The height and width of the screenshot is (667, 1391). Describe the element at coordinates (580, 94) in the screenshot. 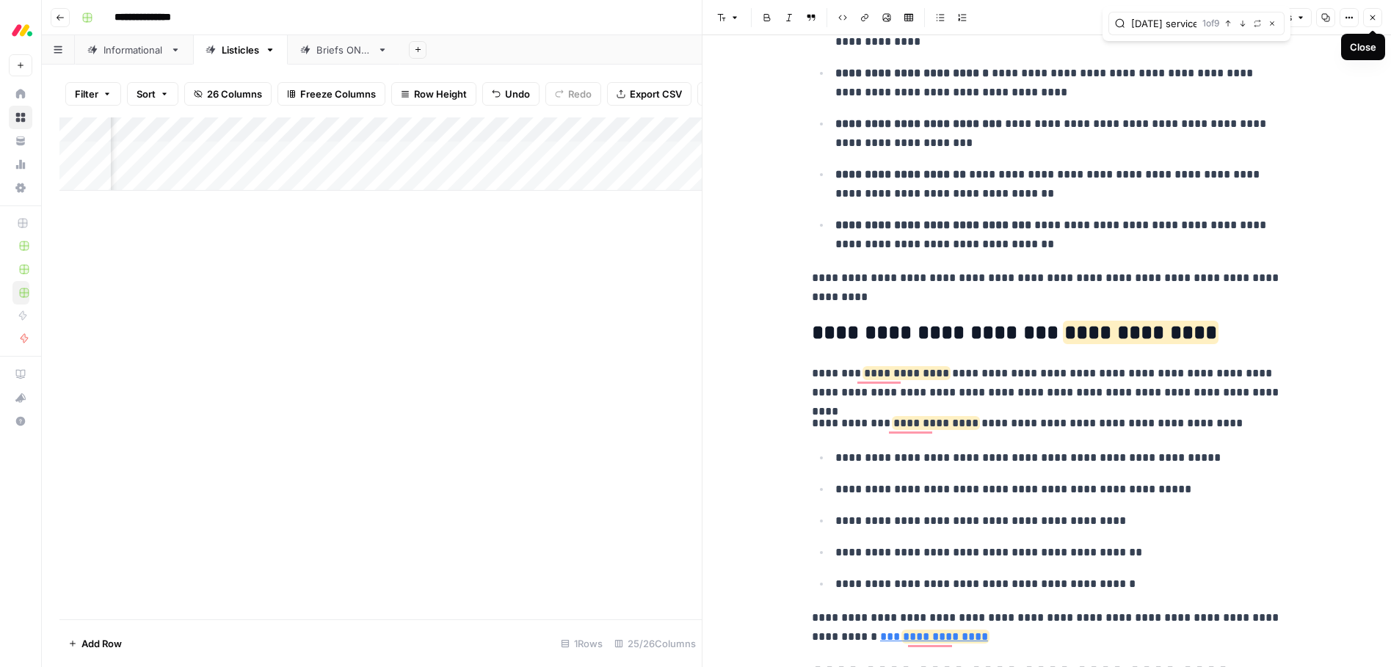

I see `span: Redo` at that location.